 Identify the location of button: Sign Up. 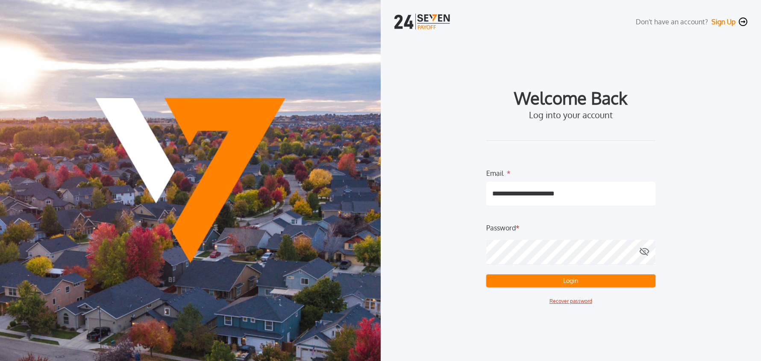
(723, 22).